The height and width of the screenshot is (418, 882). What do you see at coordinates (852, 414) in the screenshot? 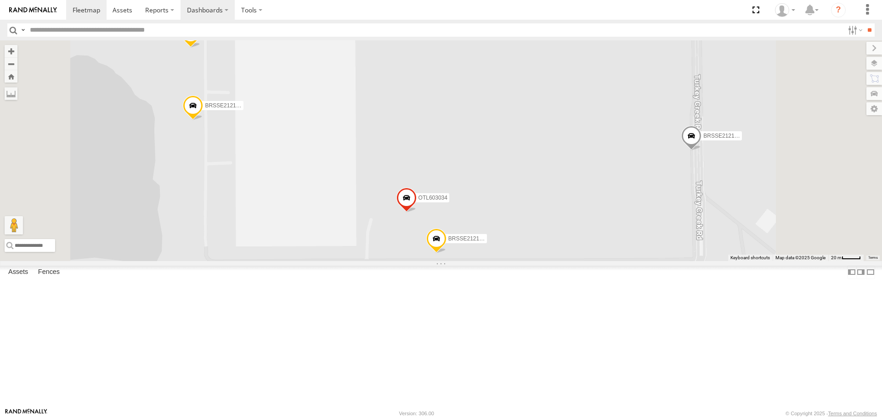
I see `a: Terms and Conditions` at bounding box center [852, 414].